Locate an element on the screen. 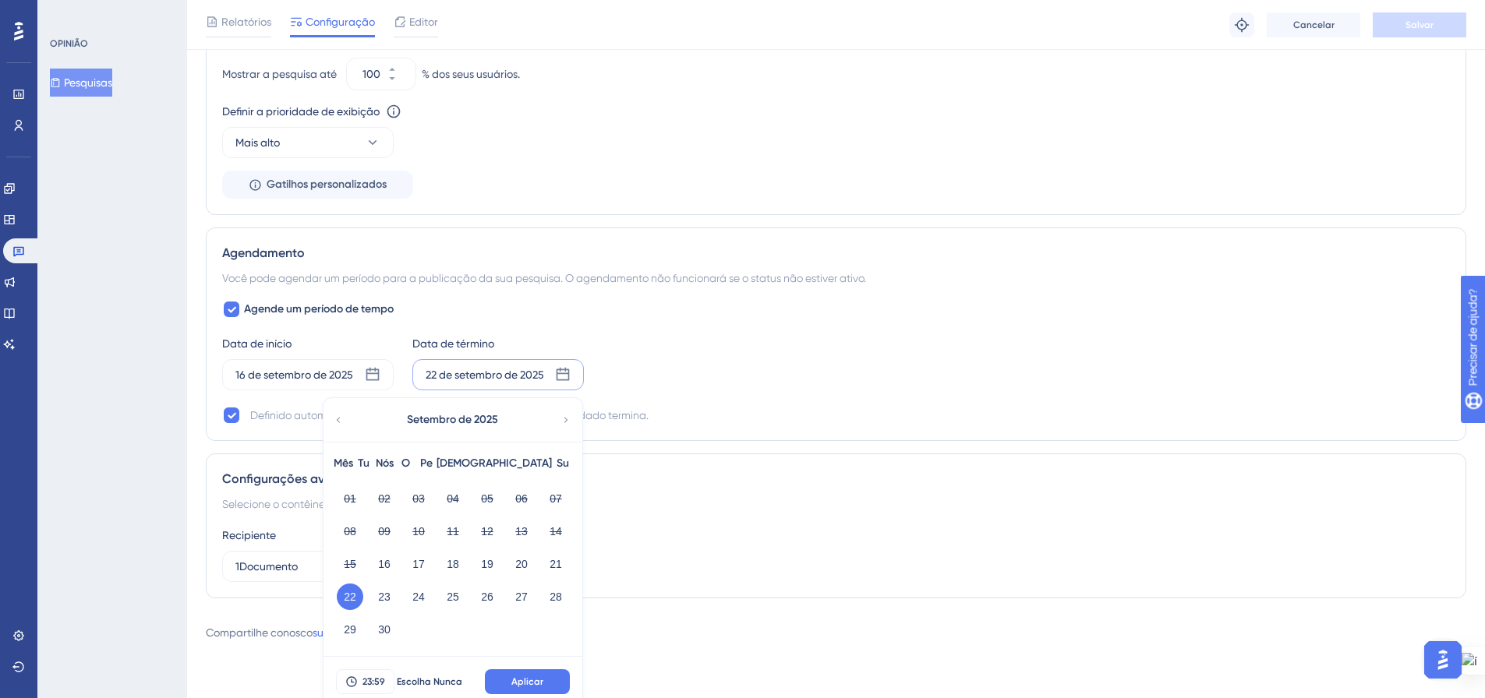  font: 1Documento is located at coordinates (267, 567).